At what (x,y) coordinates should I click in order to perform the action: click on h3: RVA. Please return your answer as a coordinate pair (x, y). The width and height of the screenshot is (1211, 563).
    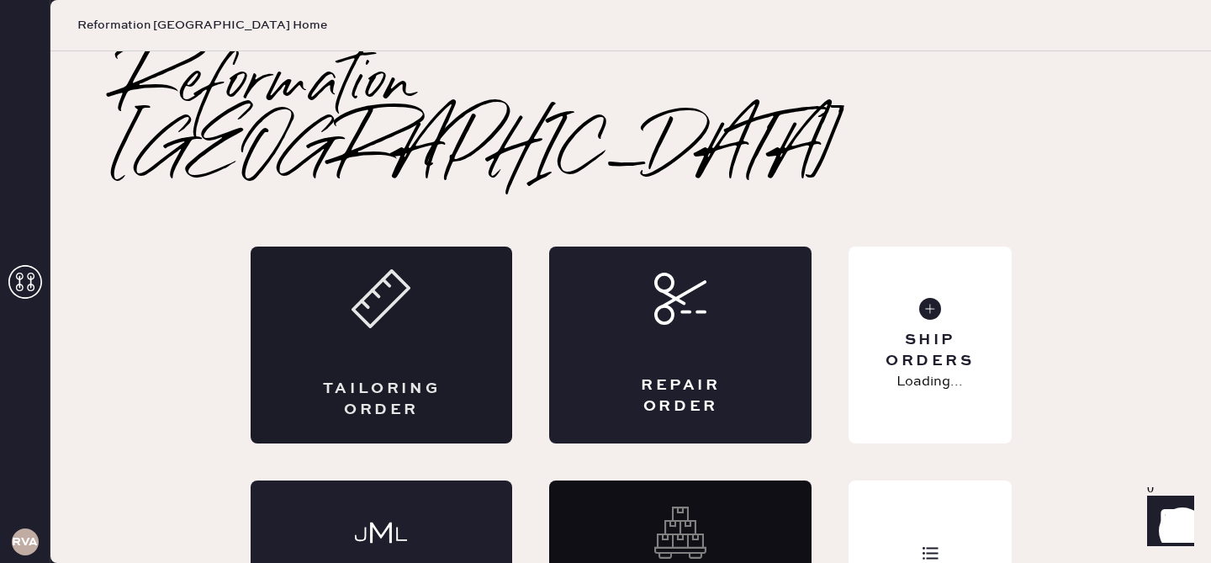
    Looking at the image, I should click on (24, 542).